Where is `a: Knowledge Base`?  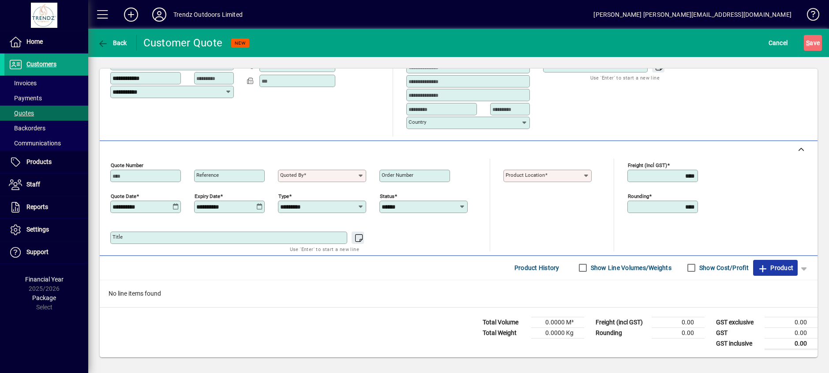 a: Knowledge Base is located at coordinates (809, 16).